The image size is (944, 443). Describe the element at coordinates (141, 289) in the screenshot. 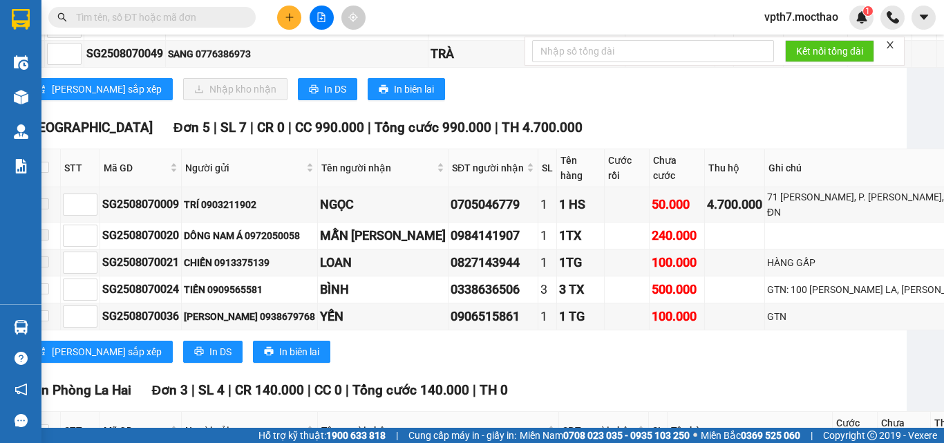

I see `td: SG2508070024` at that location.